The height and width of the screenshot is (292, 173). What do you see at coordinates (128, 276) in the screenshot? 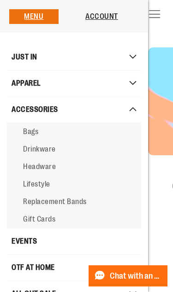
I see `button: Chat with an Expert` at bounding box center [128, 276].